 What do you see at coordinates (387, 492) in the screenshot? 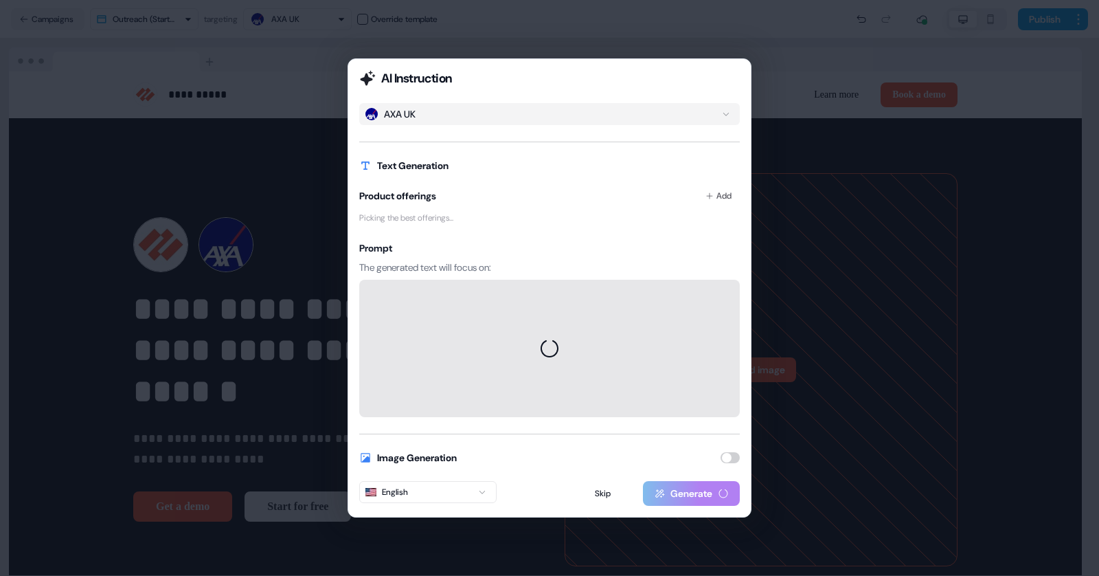
I see `div: English` at bounding box center [387, 492].